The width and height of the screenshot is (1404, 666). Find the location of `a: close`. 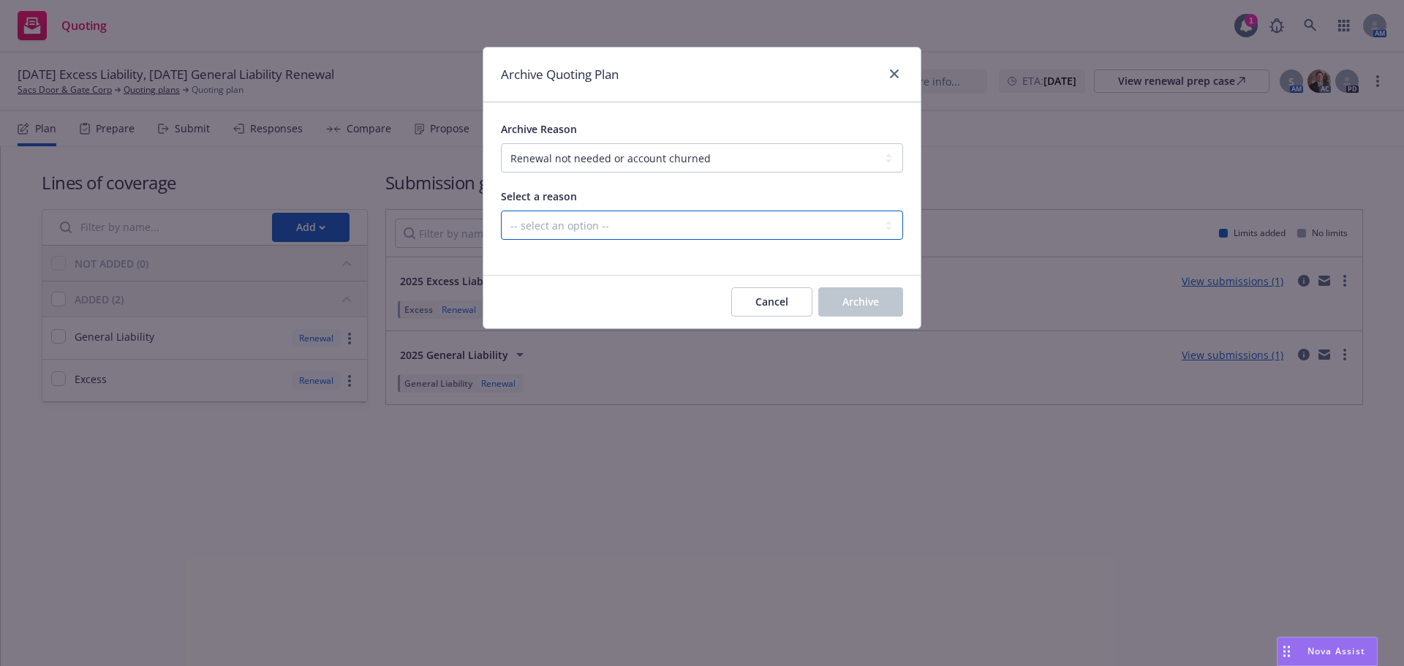

a: close is located at coordinates (895, 74).